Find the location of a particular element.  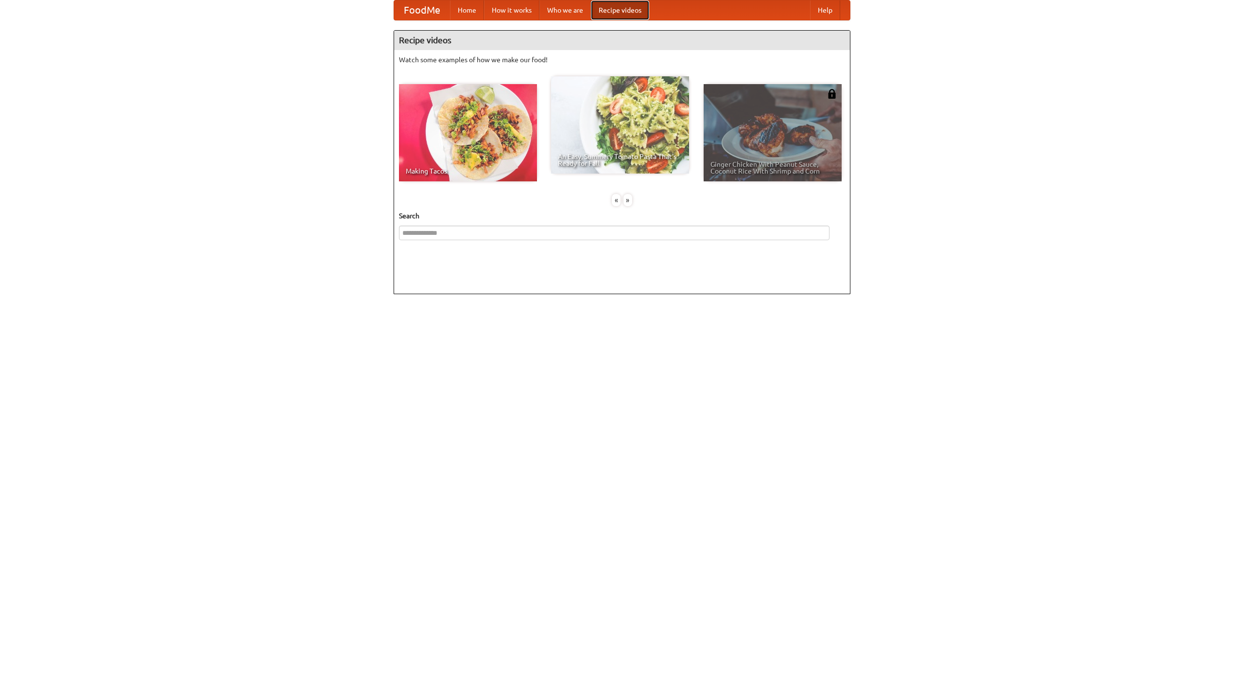

img: 483408.png is located at coordinates (832, 94).